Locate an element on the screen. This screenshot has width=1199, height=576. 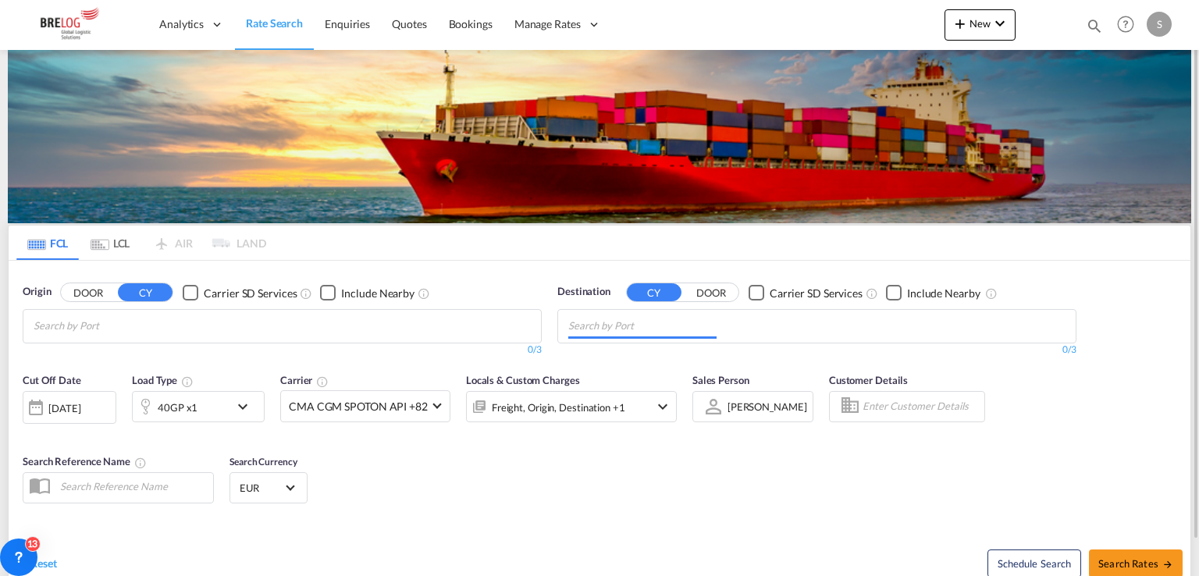
md-datepicker: Select is located at coordinates (28, 432).